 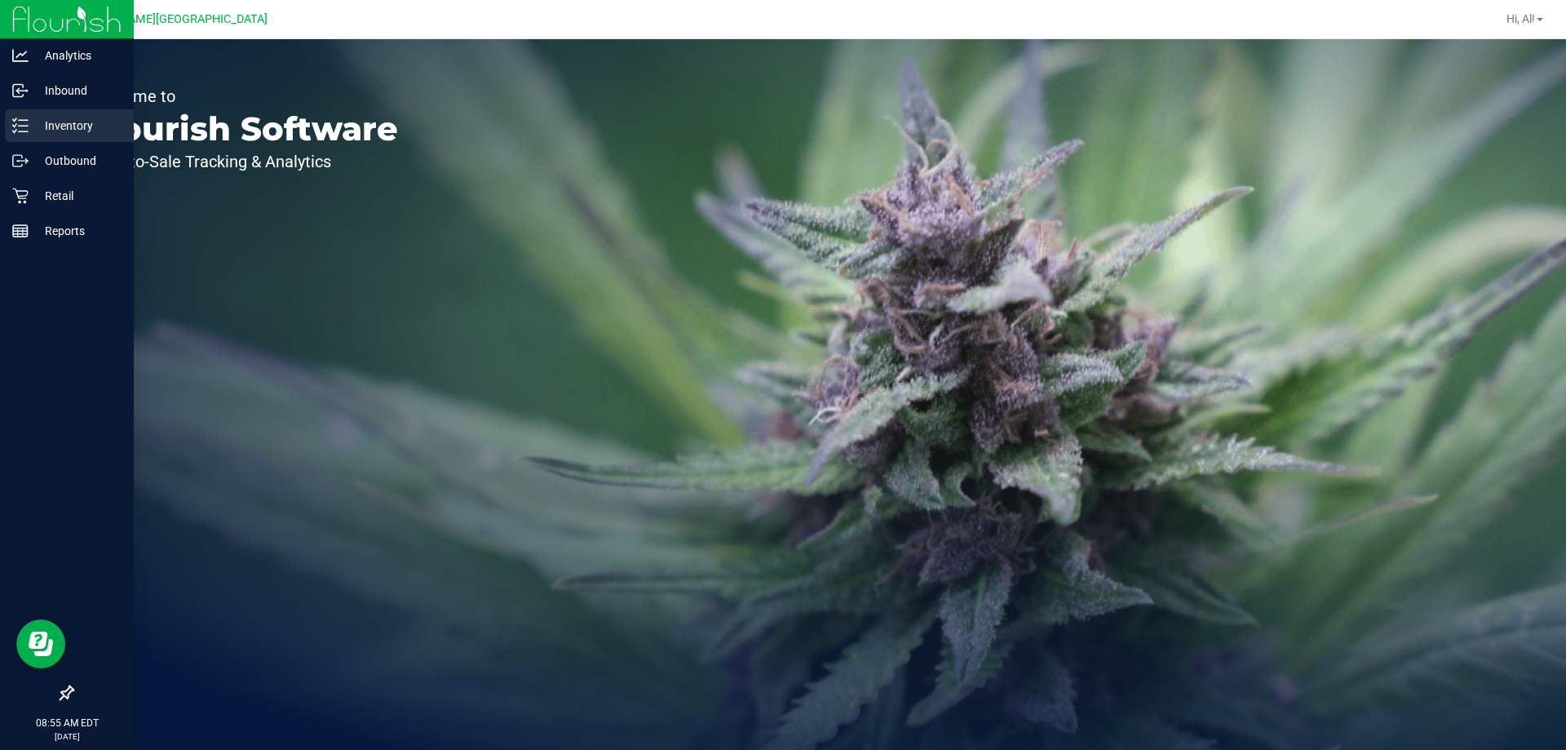 What do you see at coordinates (20, 196) in the screenshot?
I see `inline-svg: Retail` at bounding box center [20, 196].